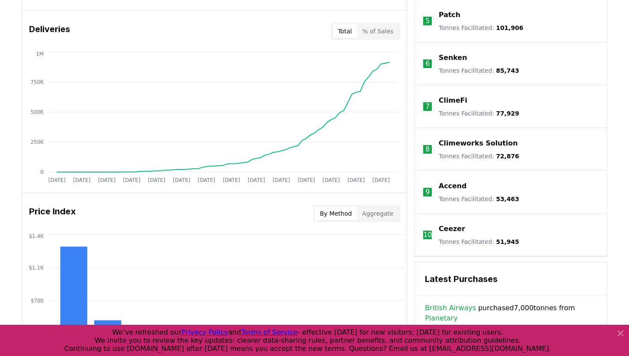  Describe the element at coordinates (42, 172) in the screenshot. I see `tspan: 0` at that location.